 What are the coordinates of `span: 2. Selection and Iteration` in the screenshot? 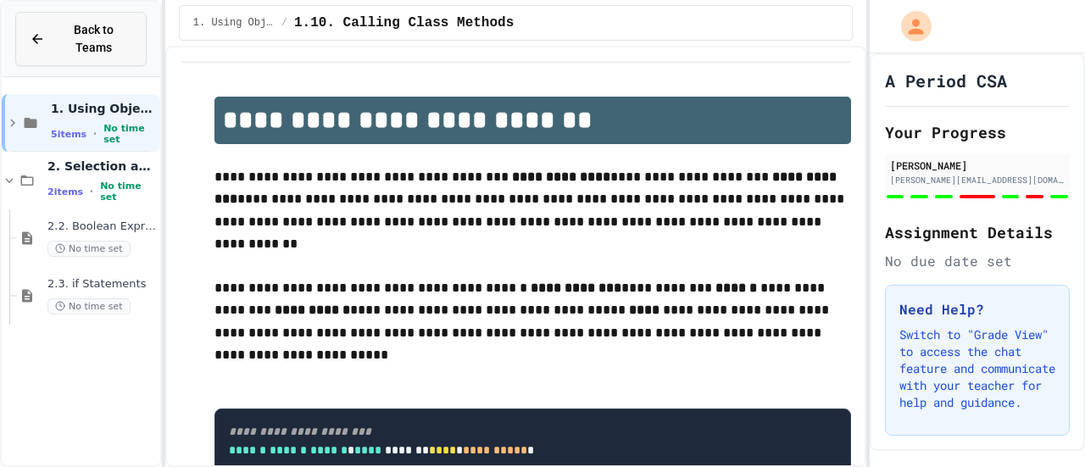 It's located at (102, 166).